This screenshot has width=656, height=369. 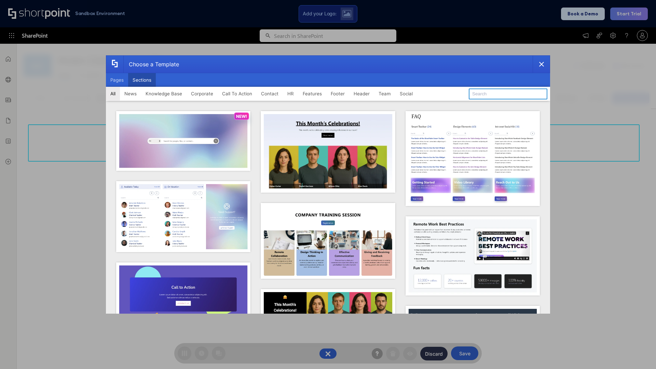 What do you see at coordinates (291, 94) in the screenshot?
I see `button: HR` at bounding box center [291, 94].